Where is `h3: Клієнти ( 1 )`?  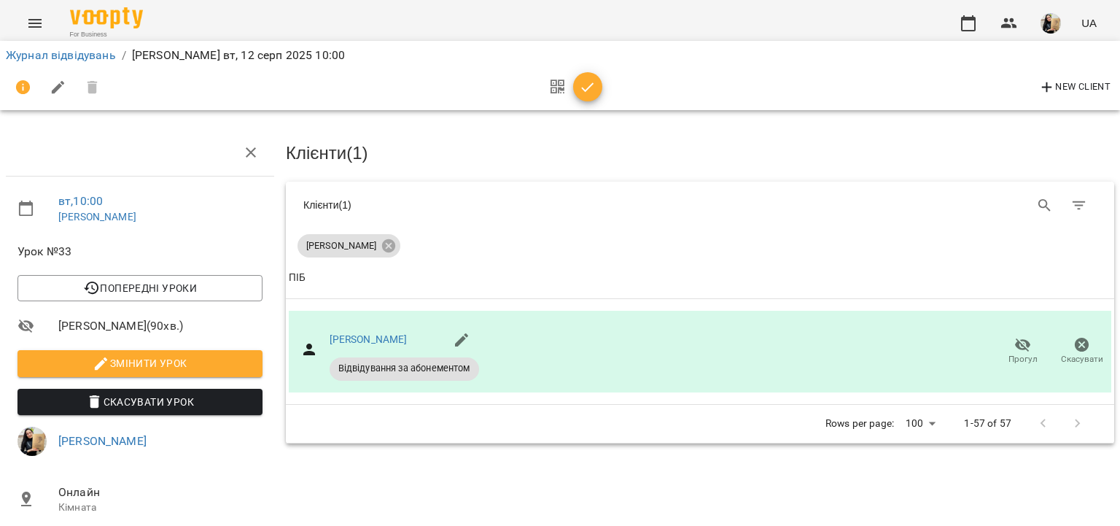
h3: Клієнти ( 1 ) is located at coordinates (700, 153).